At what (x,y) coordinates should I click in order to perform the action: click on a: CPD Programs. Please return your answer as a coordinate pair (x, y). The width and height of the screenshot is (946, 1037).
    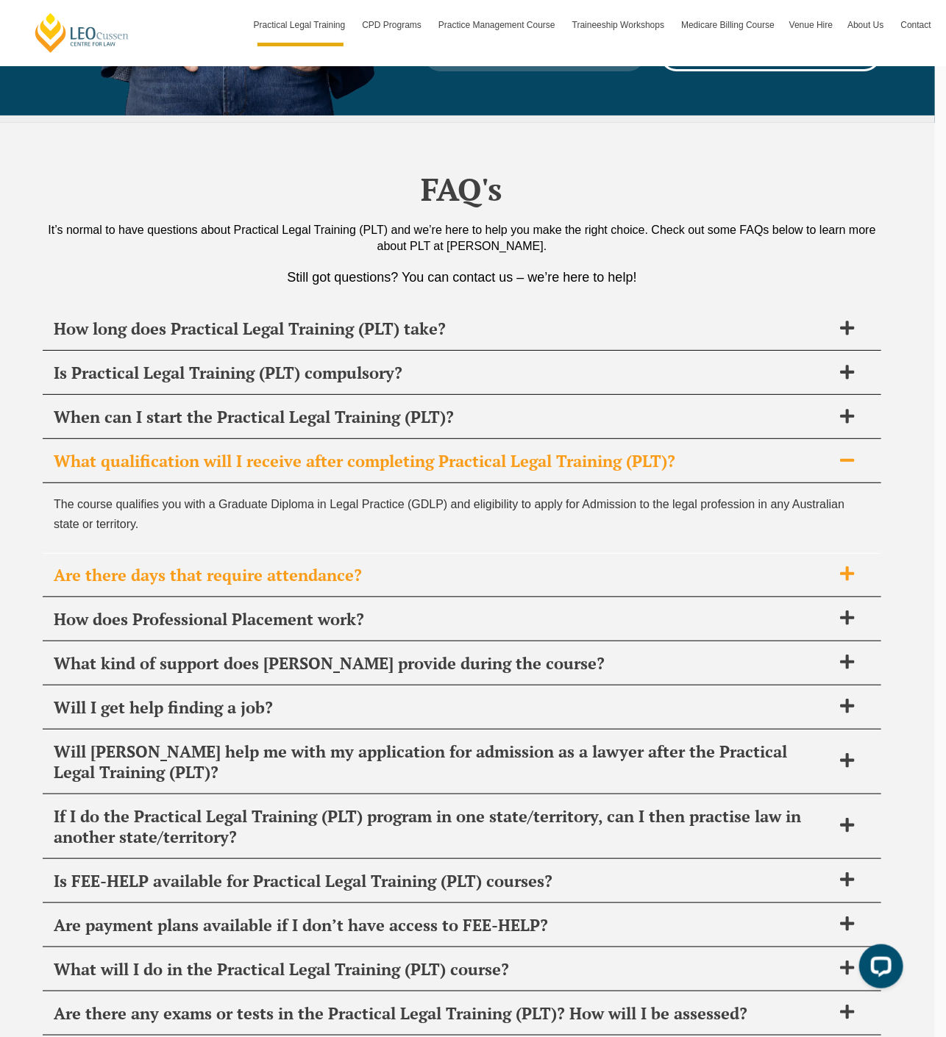
    Looking at the image, I should click on (393, 25).